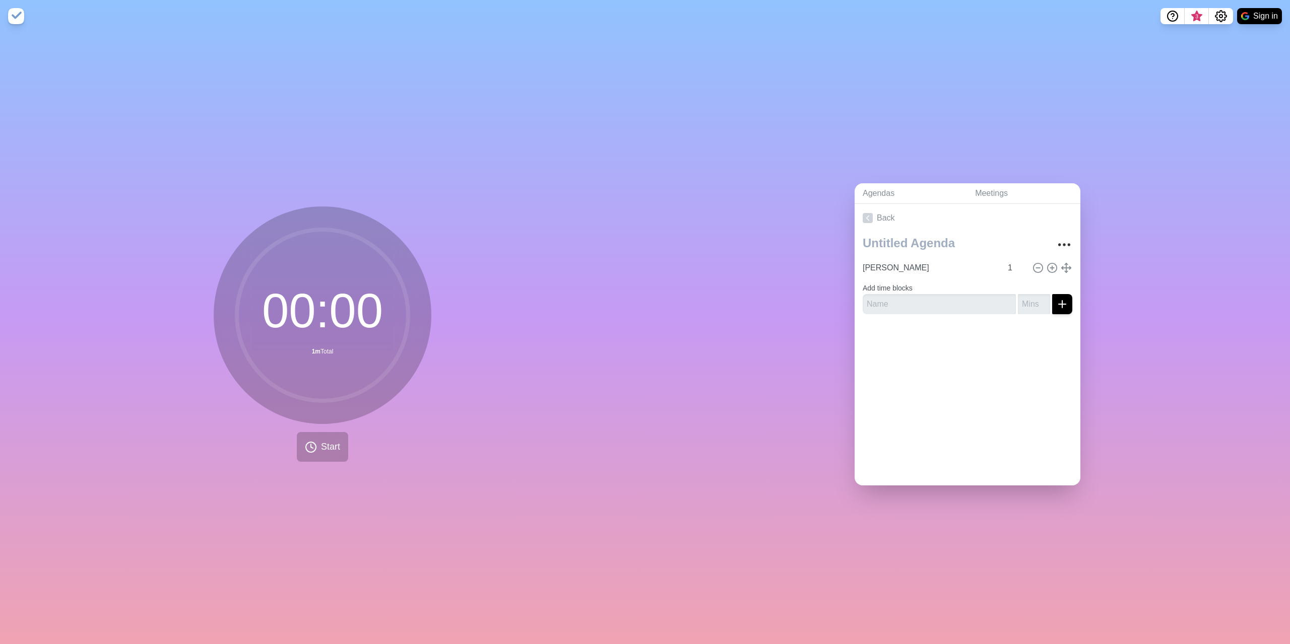 Image resolution: width=1290 pixels, height=644 pixels. I want to click on label: Add time blocks, so click(887, 288).